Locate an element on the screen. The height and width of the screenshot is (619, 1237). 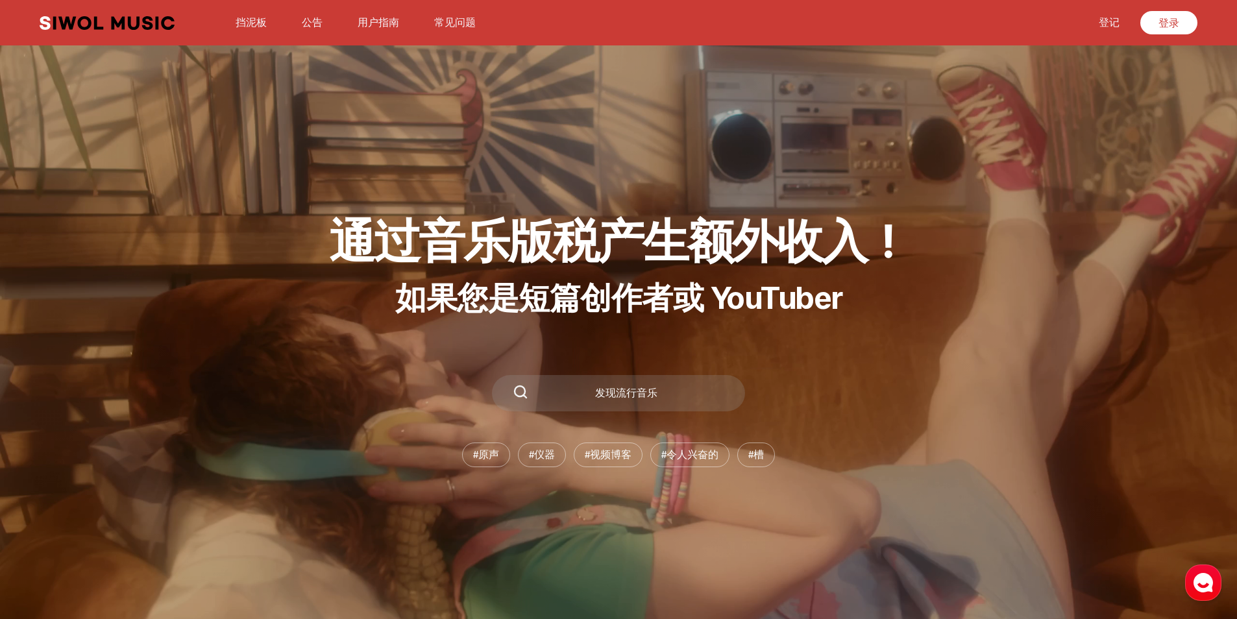
a: 用户指南 is located at coordinates (378, 22).